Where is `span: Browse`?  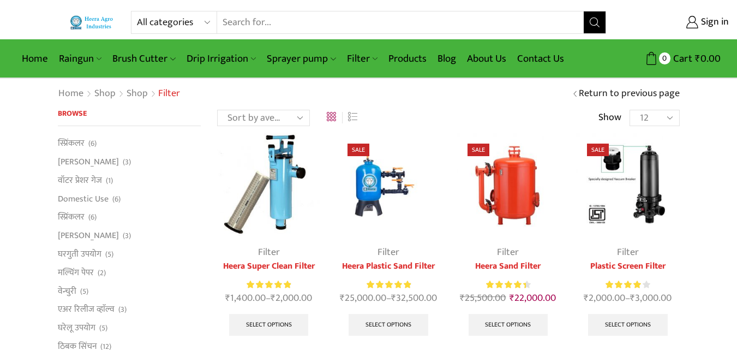 span: Browse is located at coordinates (72, 113).